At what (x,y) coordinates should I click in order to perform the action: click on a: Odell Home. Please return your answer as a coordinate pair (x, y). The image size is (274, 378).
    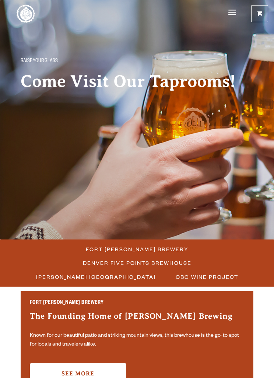
    Looking at the image, I should click on (26, 14).